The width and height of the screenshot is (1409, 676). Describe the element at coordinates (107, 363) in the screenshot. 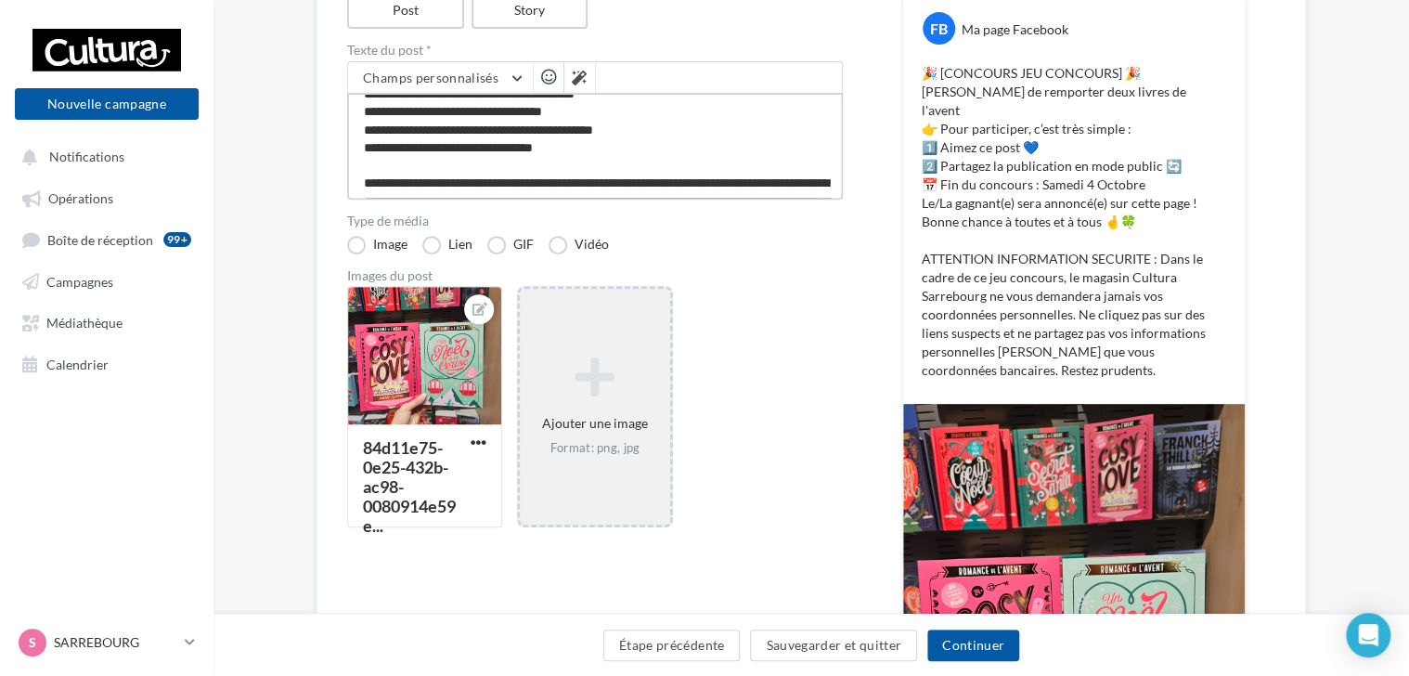

I see `a: Calendrier` at that location.